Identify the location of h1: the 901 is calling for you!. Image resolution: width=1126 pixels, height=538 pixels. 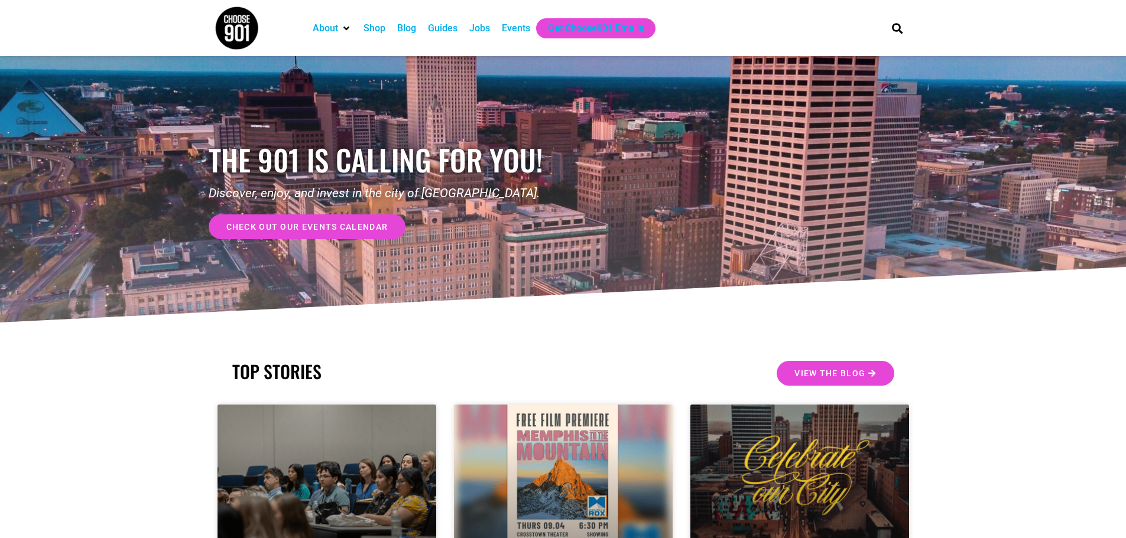
(386, 160).